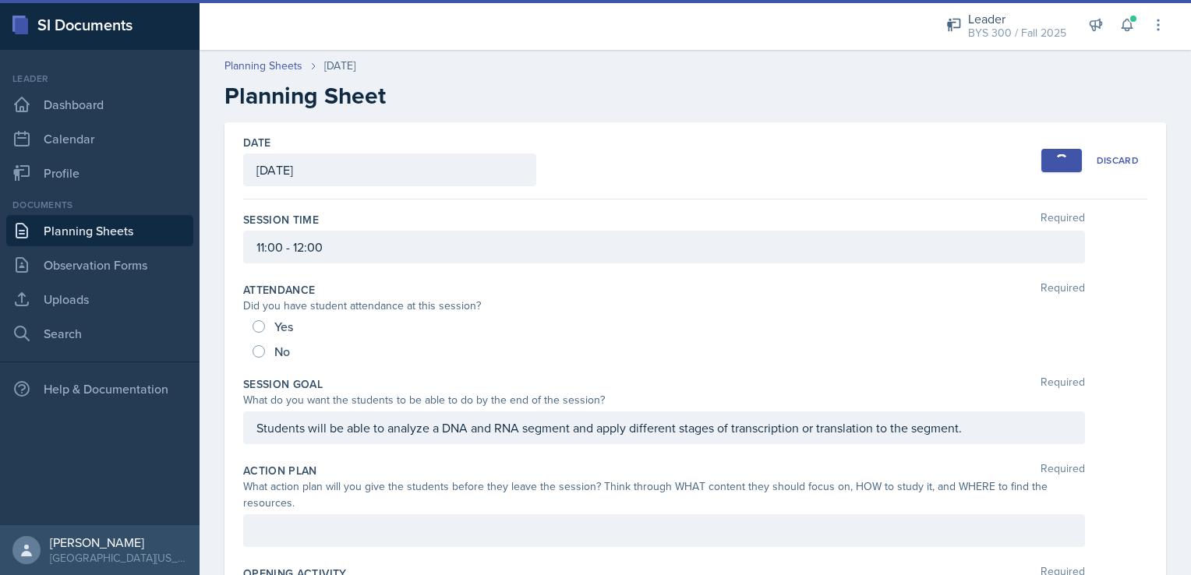 The image size is (1191, 575). What do you see at coordinates (100, 334) in the screenshot?
I see `a: Search` at bounding box center [100, 334].